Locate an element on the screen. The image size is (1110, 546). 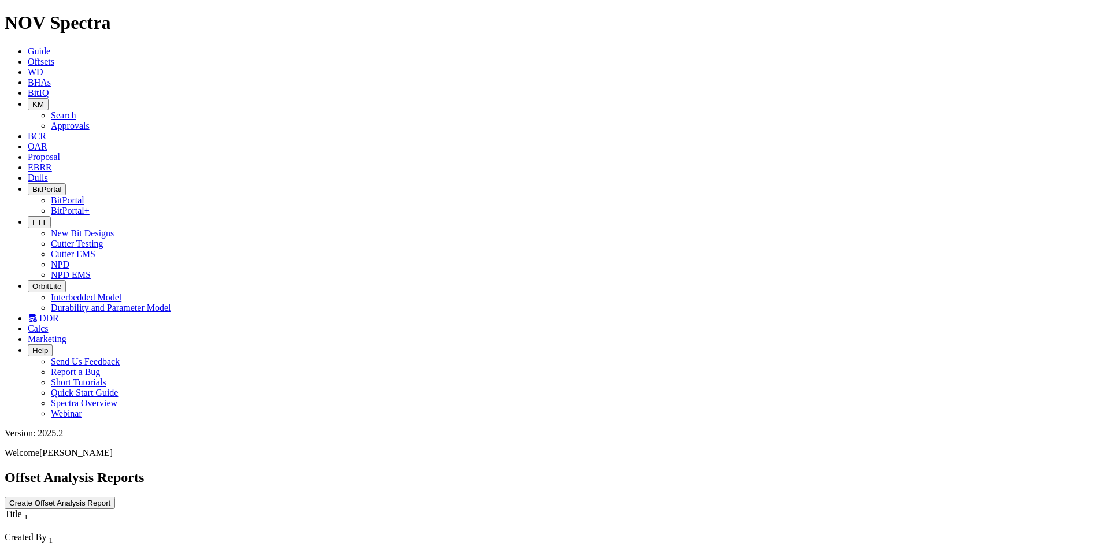
a: NPD is located at coordinates (60, 264).